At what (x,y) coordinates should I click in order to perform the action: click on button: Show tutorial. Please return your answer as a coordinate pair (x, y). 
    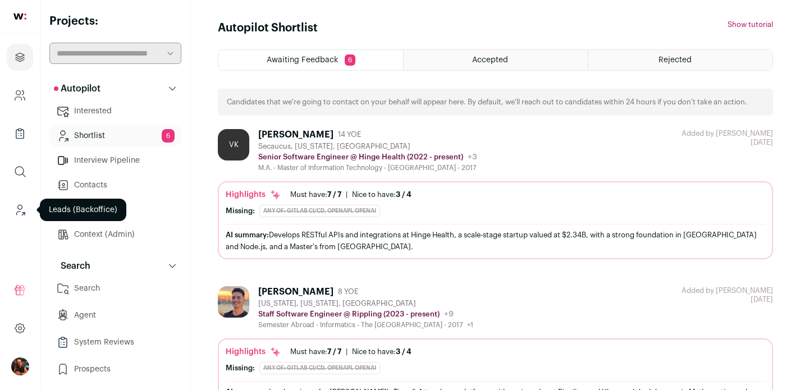
    Looking at the image, I should click on (750, 25).